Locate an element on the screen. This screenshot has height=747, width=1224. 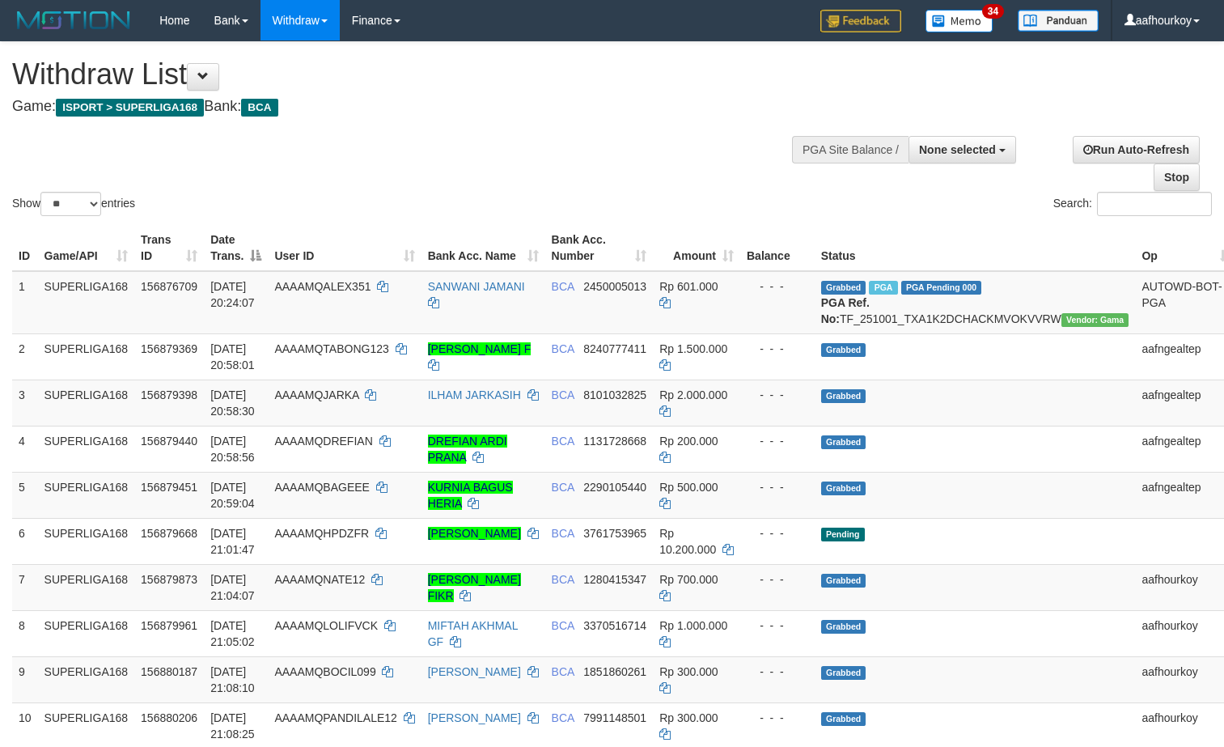
th: Trans ID: activate to sort column ascending is located at coordinates (169, 248).